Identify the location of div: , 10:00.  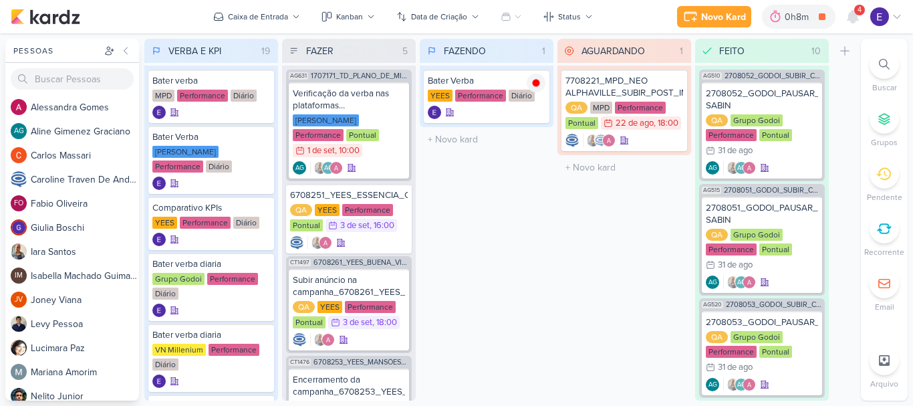
(347, 150).